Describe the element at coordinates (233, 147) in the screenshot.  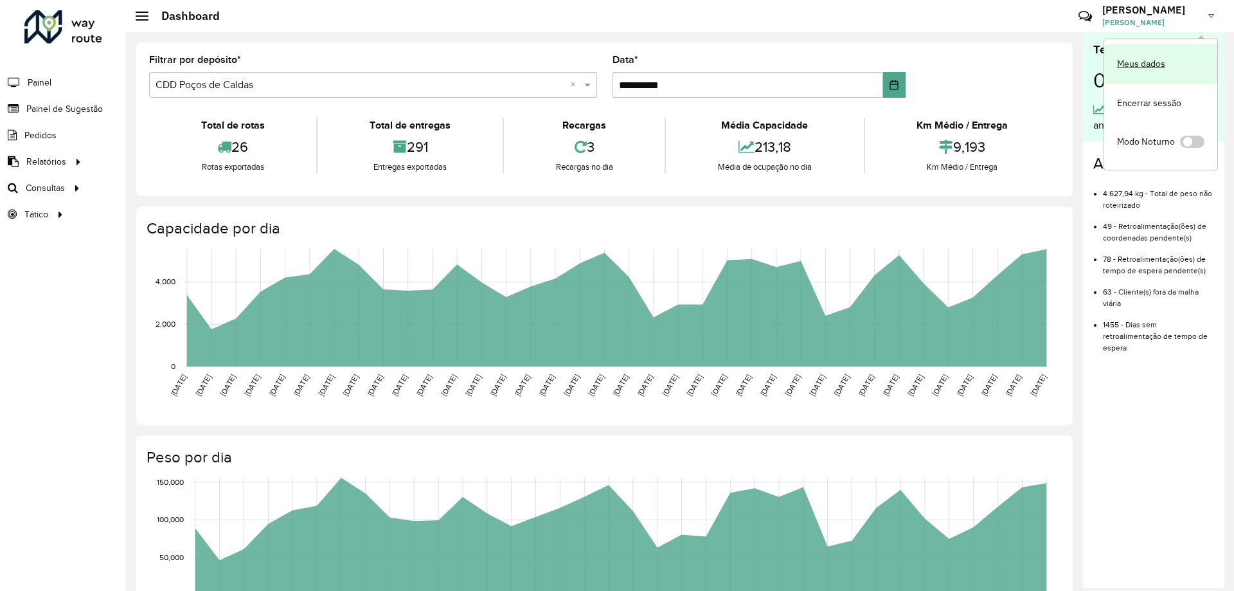
I see `div: 26` at that location.